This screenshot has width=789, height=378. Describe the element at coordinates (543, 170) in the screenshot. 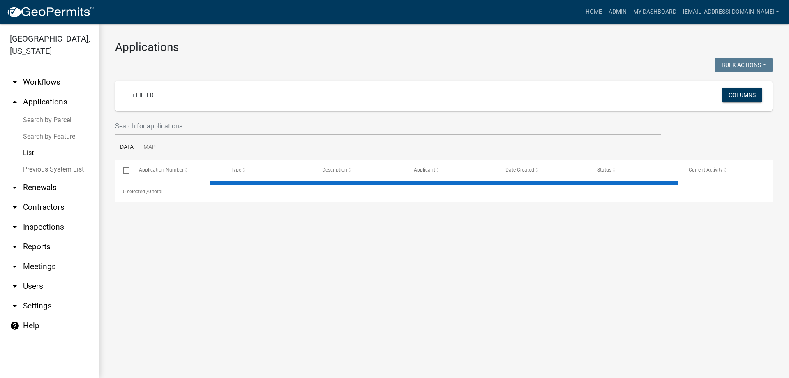

I see `datatable-header-cell: Date Created` at that location.